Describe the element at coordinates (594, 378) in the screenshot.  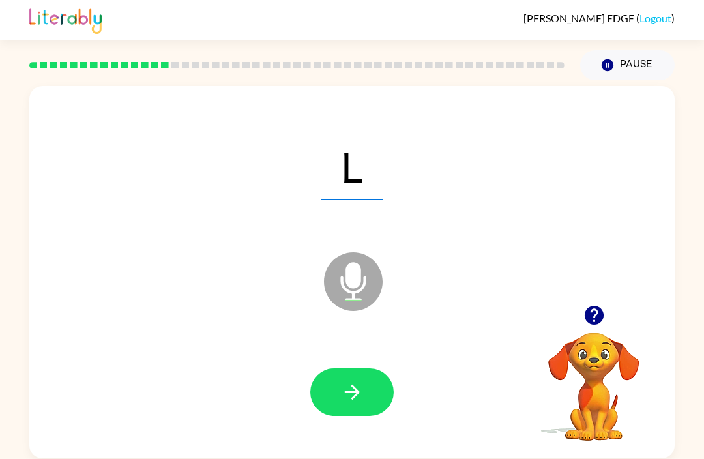
I see `video: Your browser must support playing .mp4 files to use Literably. Please try using another browser.` at that location.